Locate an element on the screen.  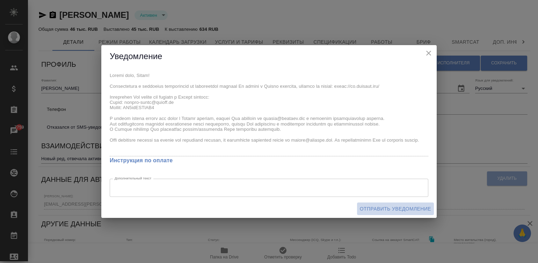
button: close is located at coordinates (429, 53).